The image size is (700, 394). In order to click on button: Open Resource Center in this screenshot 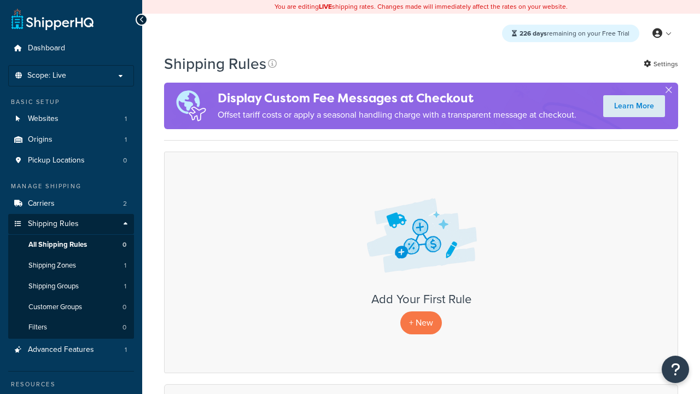, I will do `click(675, 369)`.